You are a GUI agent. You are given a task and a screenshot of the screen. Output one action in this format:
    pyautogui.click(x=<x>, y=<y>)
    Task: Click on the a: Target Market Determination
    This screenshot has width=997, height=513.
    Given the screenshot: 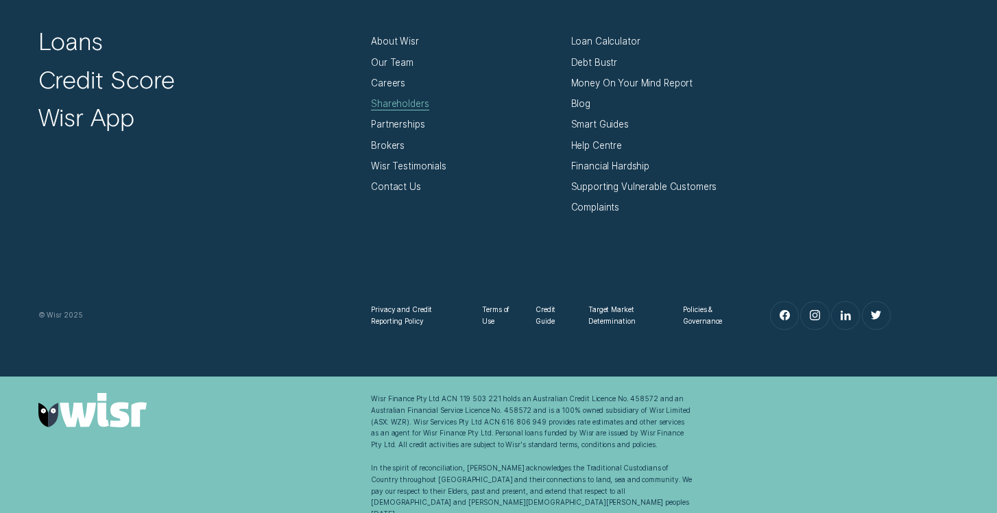 What is the action you would take?
    pyautogui.click(x=625, y=315)
    